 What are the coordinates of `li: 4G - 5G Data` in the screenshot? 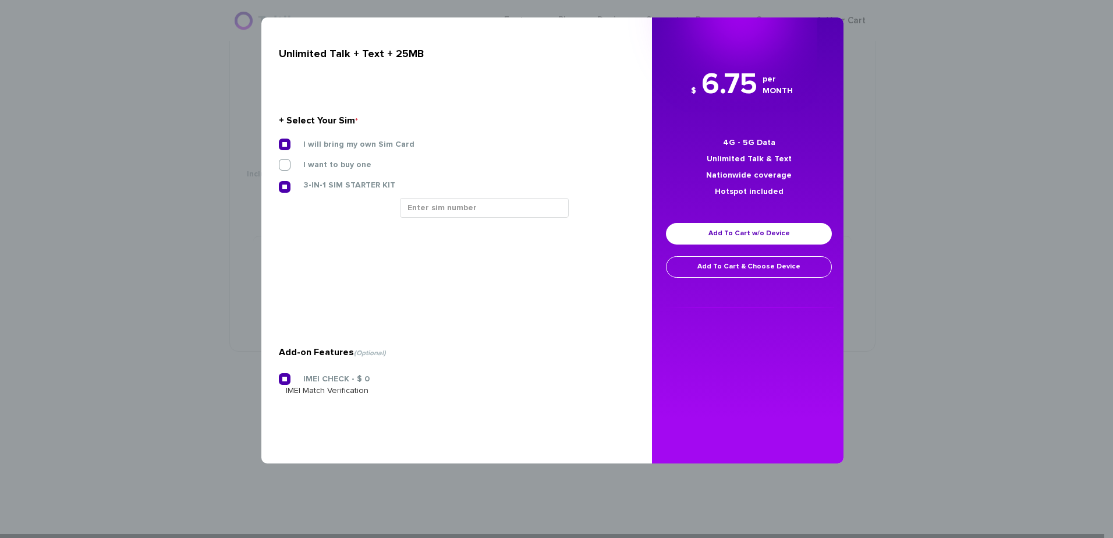 It's located at (749, 143).